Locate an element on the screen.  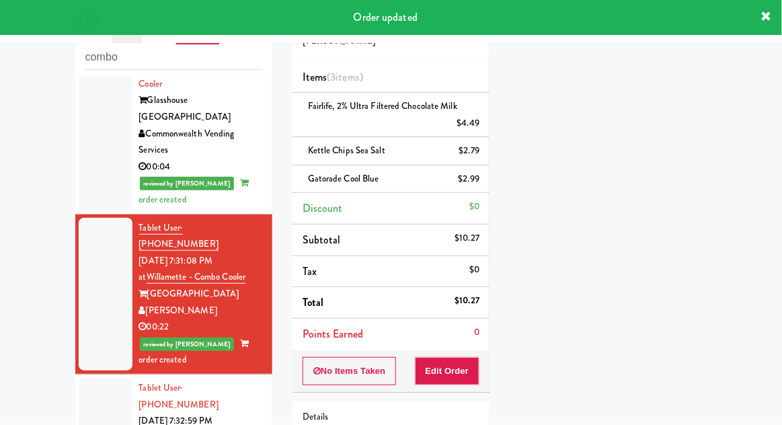
input: Search vision orders is located at coordinates (174, 57).